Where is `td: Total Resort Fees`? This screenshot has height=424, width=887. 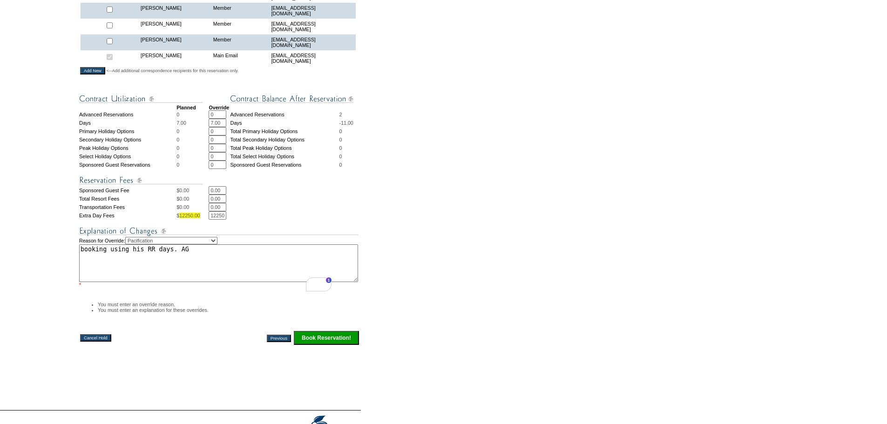 td: Total Resort Fees is located at coordinates (128, 199).